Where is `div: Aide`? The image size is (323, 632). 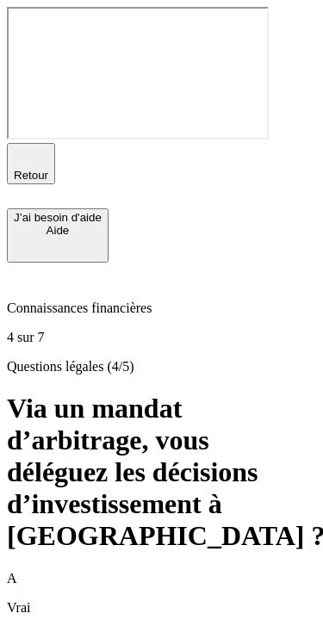
div: Aide is located at coordinates (58, 230).